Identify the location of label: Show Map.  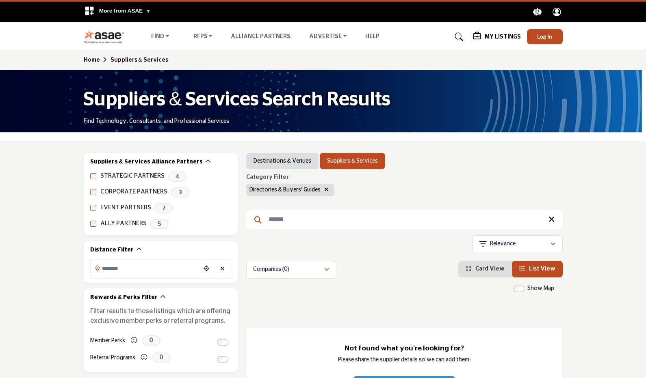
(540, 289).